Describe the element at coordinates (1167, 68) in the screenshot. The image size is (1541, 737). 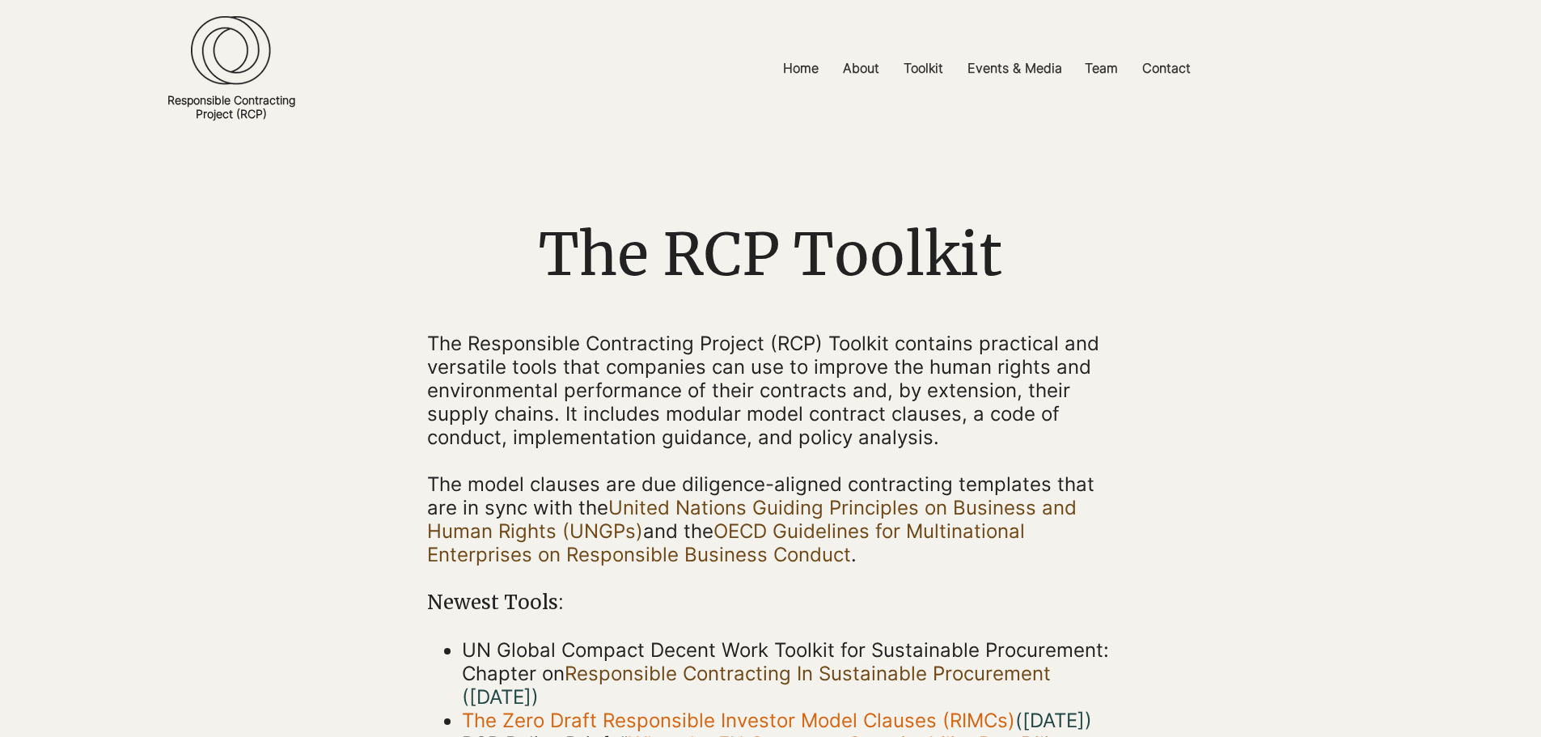
I see `a: Contact` at that location.